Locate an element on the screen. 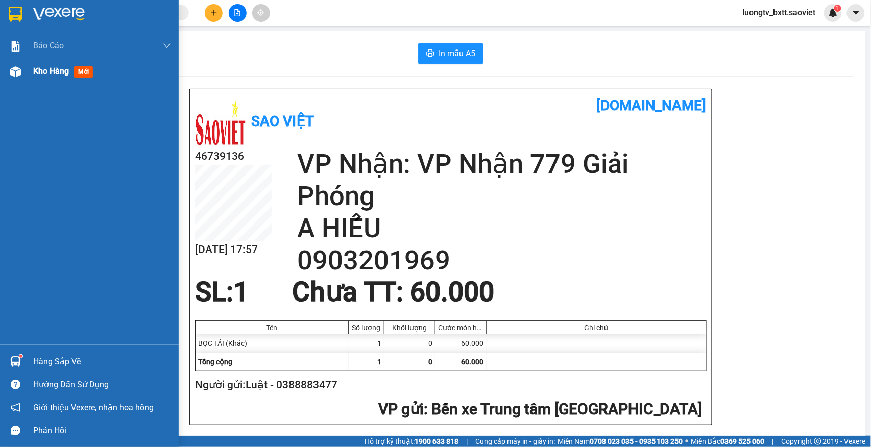 The width and height of the screenshot is (871, 447). strong: 1900 633 818 is located at coordinates (436, 442).